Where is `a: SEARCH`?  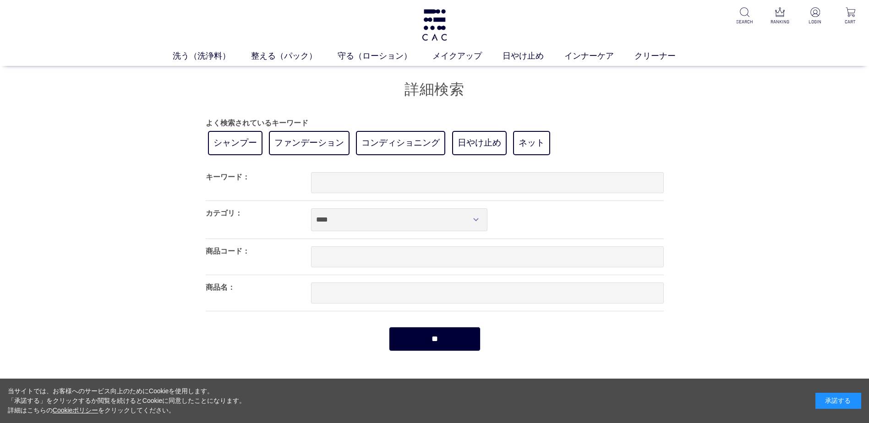 a: SEARCH is located at coordinates (744, 16).